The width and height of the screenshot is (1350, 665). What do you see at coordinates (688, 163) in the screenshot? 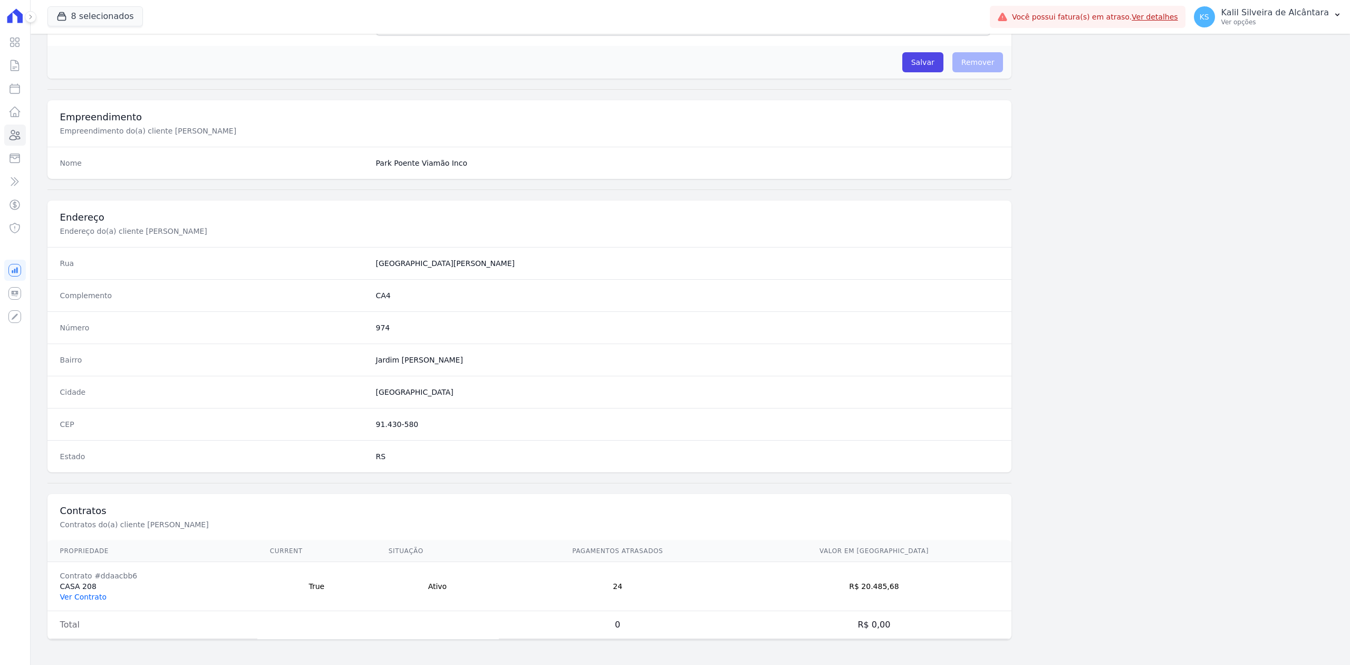
I see `dd: Park Poente Viamão Inco` at bounding box center [688, 163].